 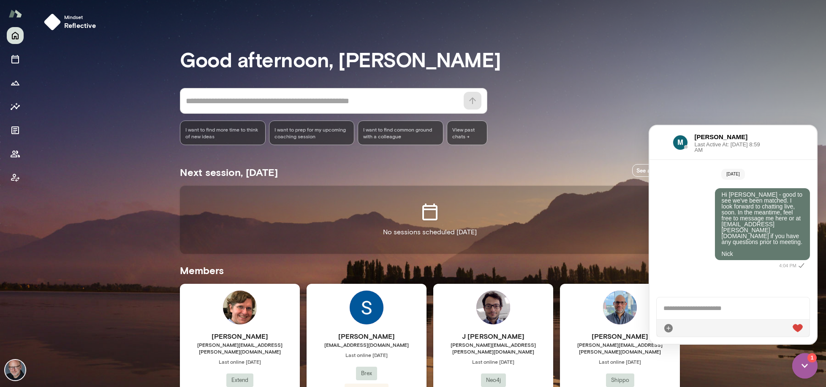 I want to click on button: Client app, so click(x=15, y=177).